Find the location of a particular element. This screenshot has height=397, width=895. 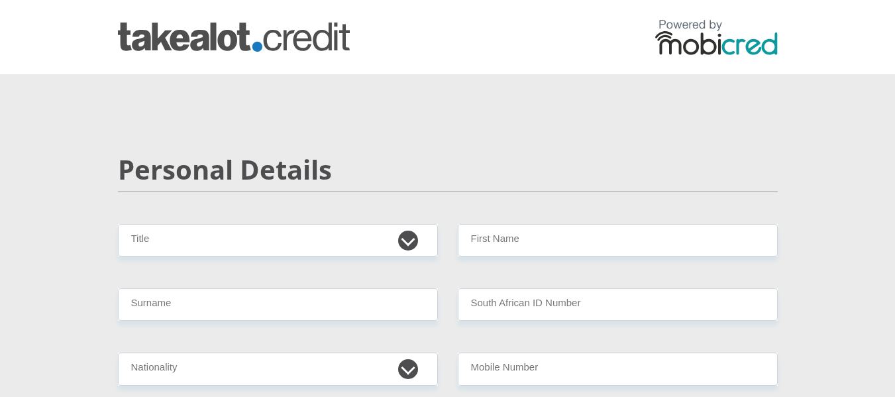

img: powered by mobicred logo is located at coordinates (716, 37).